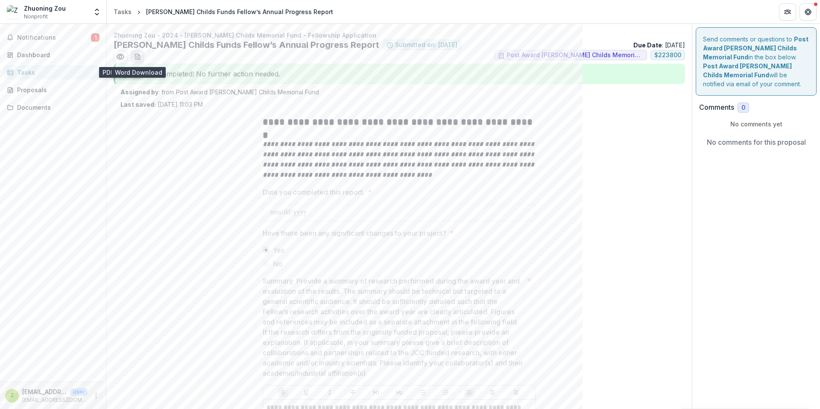 The width and height of the screenshot is (820, 409). I want to click on a: Dashboard, so click(53, 55).